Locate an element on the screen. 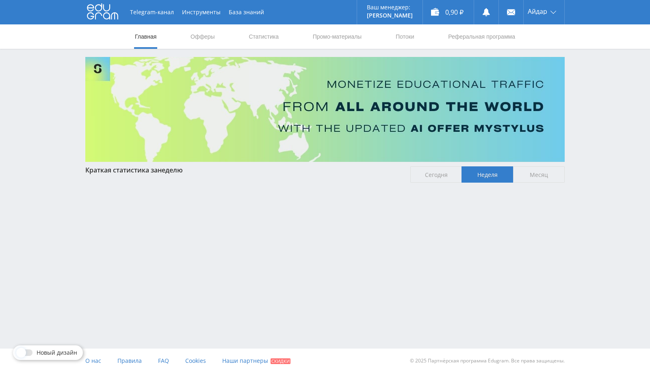 This screenshot has height=373, width=650. a: Правила is located at coordinates (130, 360).